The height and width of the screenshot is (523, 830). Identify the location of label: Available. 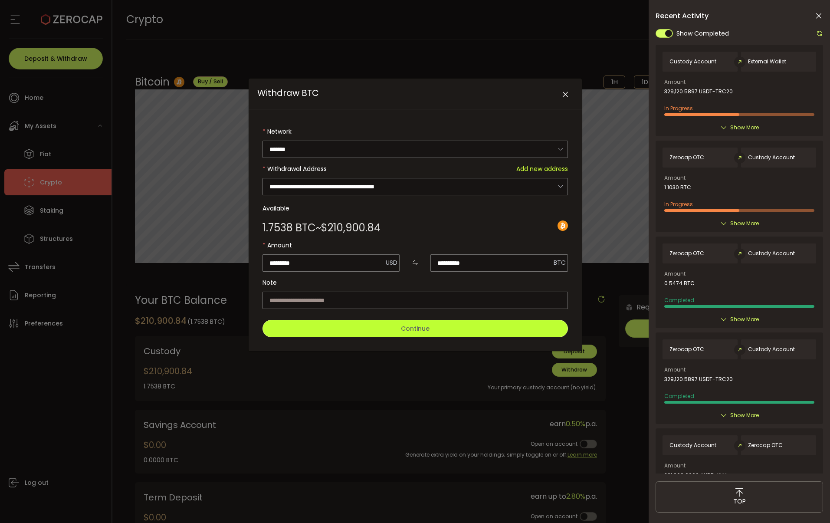
(415, 208).